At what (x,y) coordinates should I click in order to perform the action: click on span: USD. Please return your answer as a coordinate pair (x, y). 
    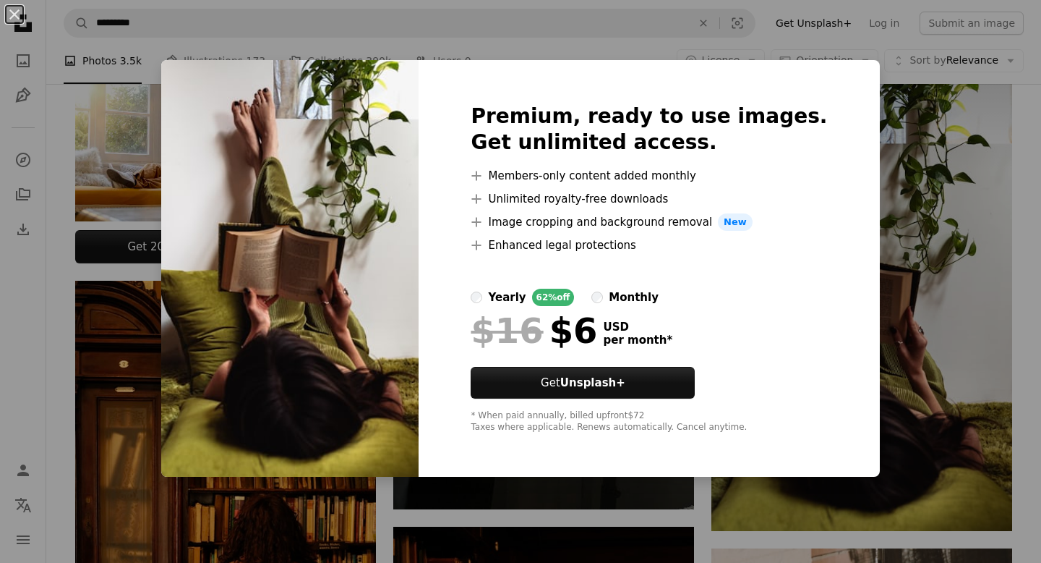
    Looking at the image, I should click on (638, 327).